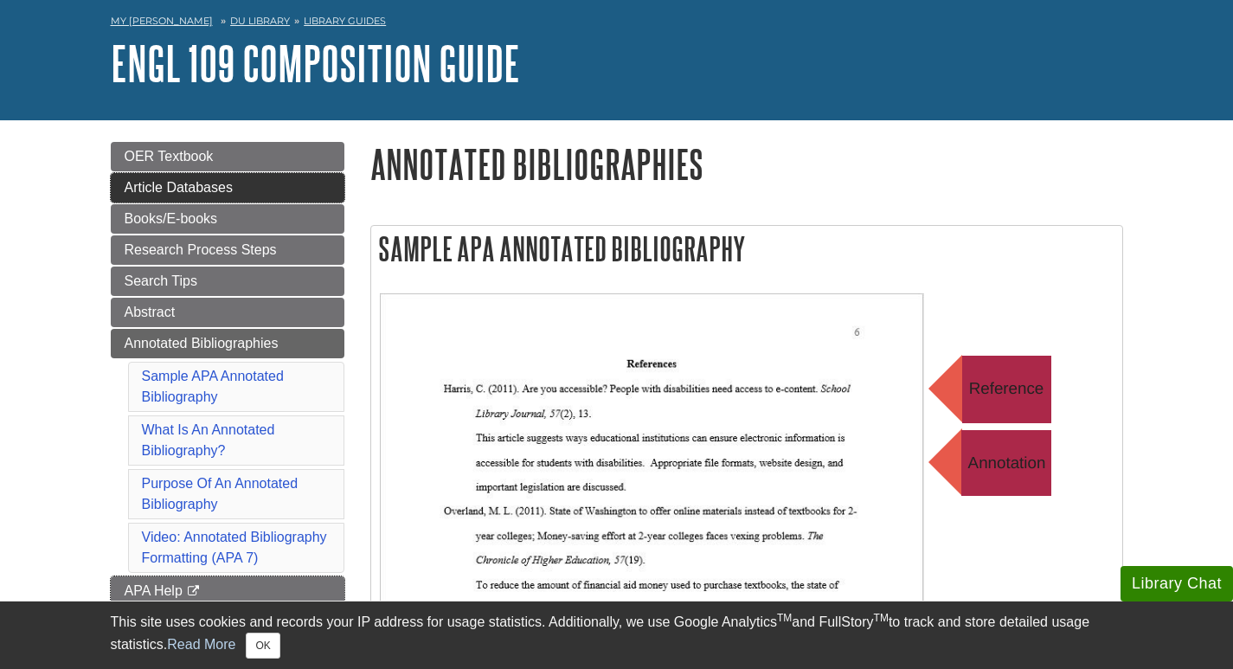 Image resolution: width=1233 pixels, height=669 pixels. What do you see at coordinates (228, 400) in the screenshot?
I see `div: Guide Page Menu` at bounding box center [228, 400].